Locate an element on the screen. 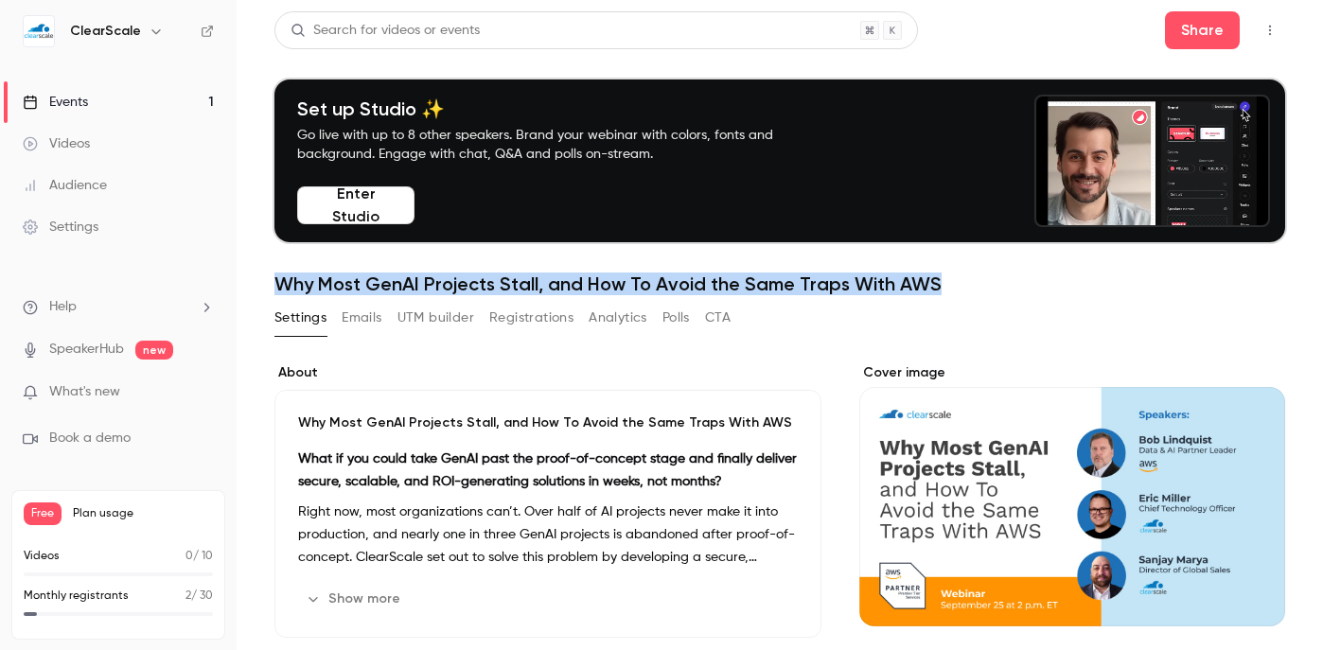 Image resolution: width=1323 pixels, height=650 pixels. div: Events is located at coordinates (55, 102).